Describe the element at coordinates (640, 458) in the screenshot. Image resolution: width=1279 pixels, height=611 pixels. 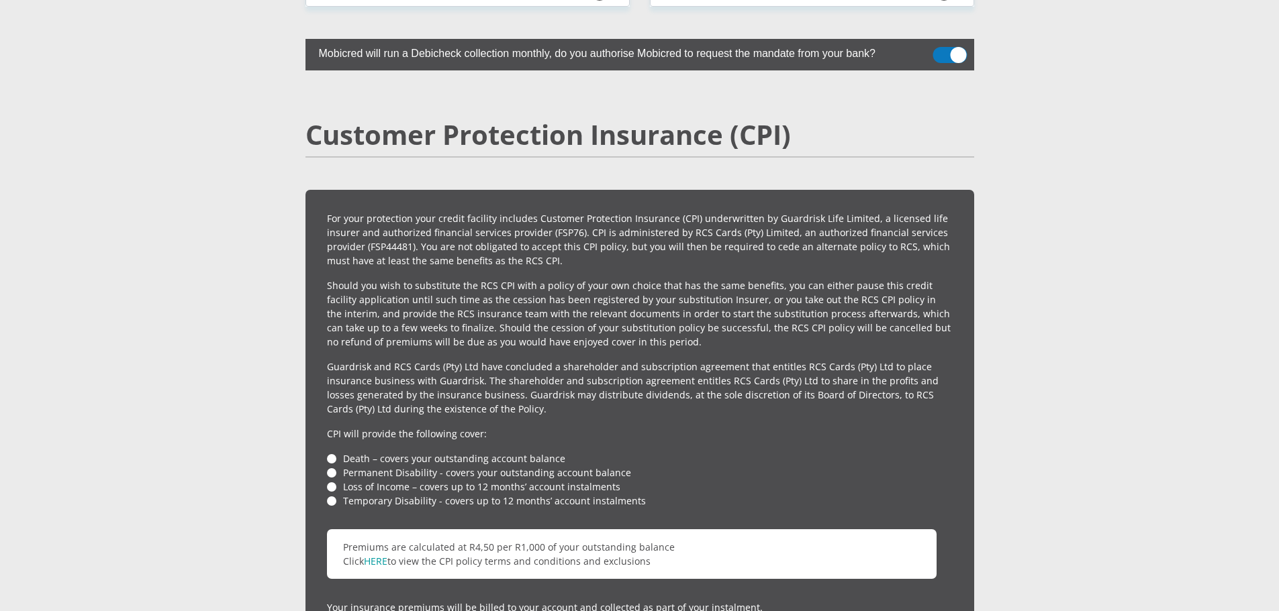
I see `li: Death – covers your outstanding account balance` at that location.